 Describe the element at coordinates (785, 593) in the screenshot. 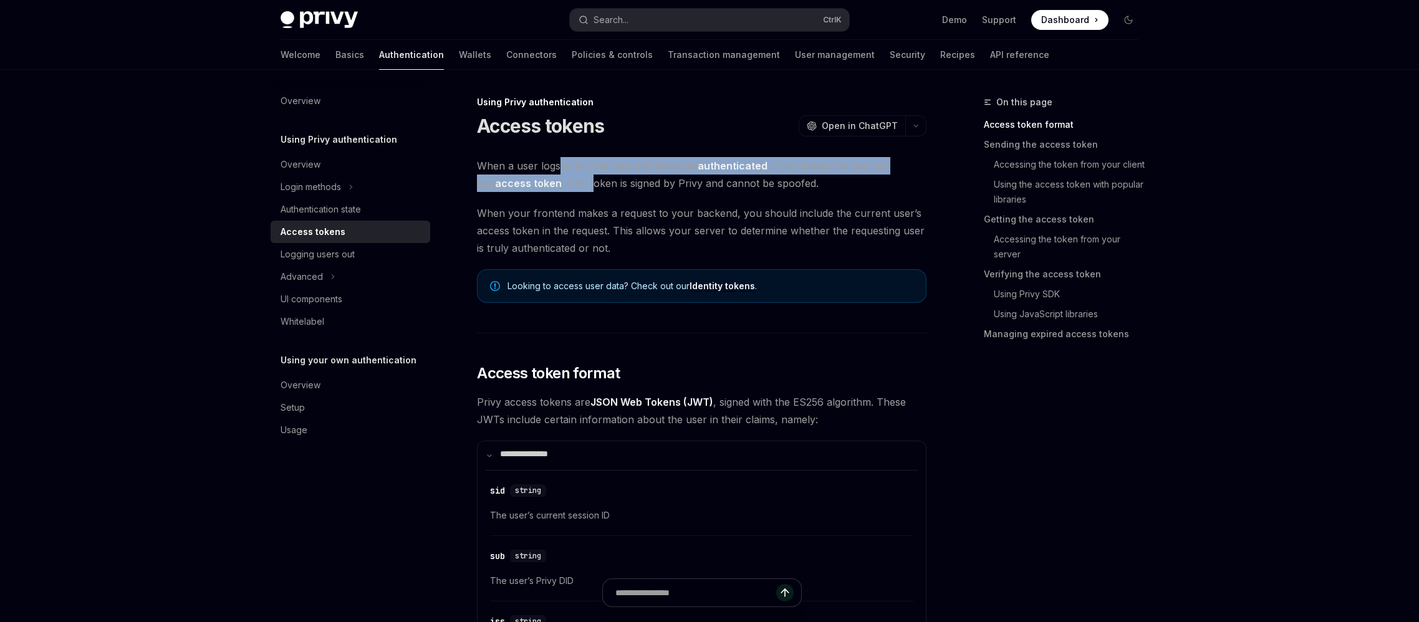

I see `button: Send message` at that location.